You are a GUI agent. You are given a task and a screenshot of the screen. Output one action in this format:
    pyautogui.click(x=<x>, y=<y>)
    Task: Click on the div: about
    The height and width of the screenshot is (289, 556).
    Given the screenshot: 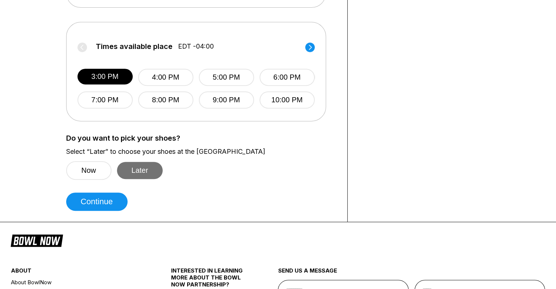 What is the action you would take?
    pyautogui.click(x=78, y=272)
    